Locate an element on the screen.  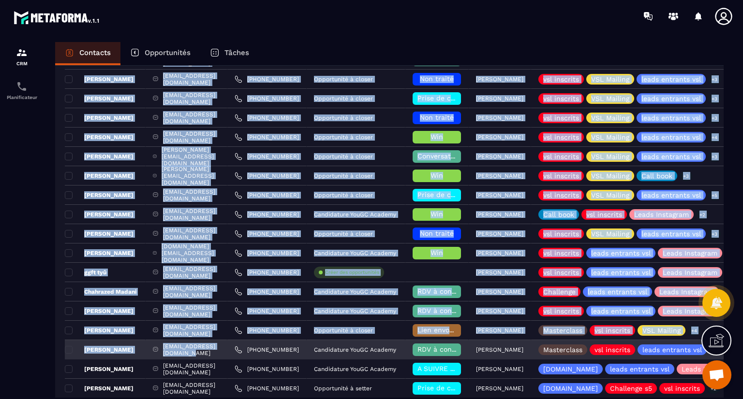
a: Contacts is located at coordinates (88, 54).